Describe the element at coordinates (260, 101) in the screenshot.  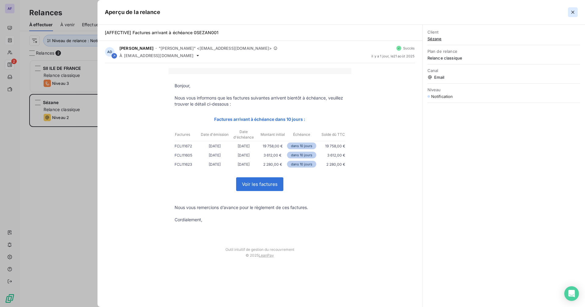
I see `p: Nous vous informons que les factures suivantes arrivent bientôt à échéance, veuillez trouver le d...` at that location.